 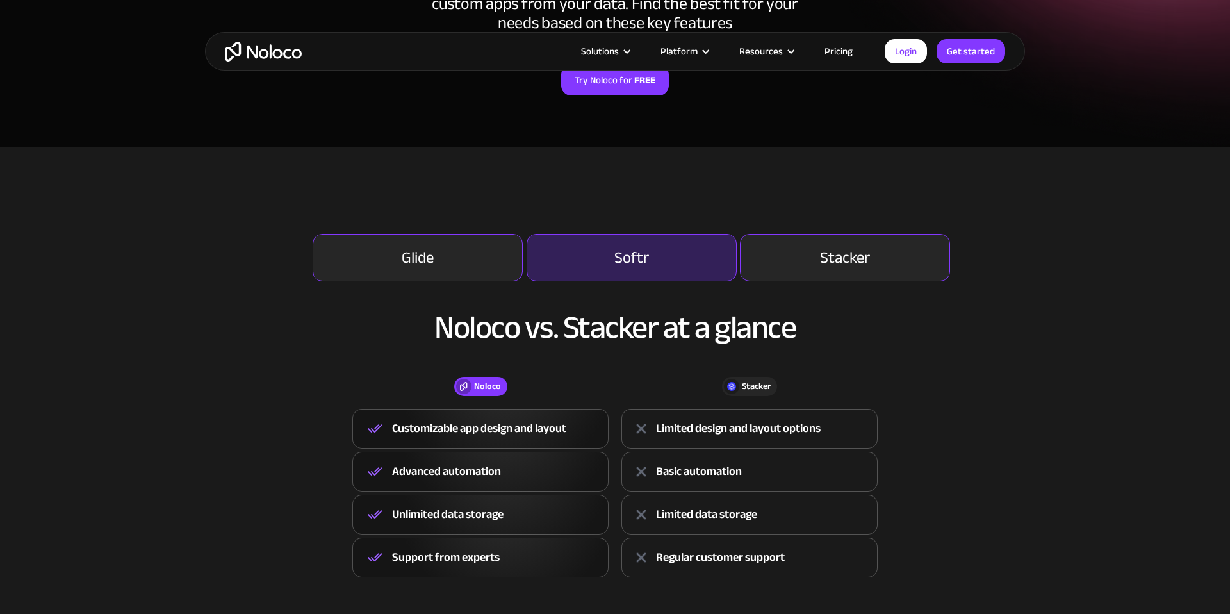 I want to click on a: Try Noloco forFREE, so click(x=615, y=80).